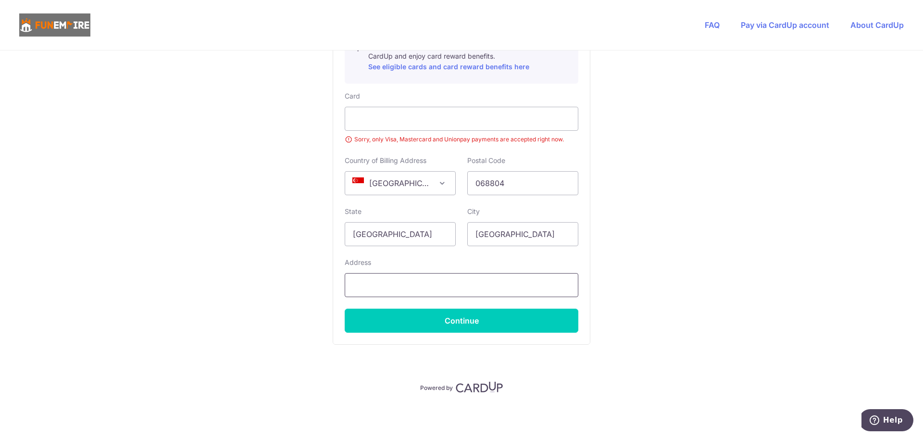  What do you see at coordinates (479, 387) in the screenshot?
I see `img: CardUp` at bounding box center [479, 387].